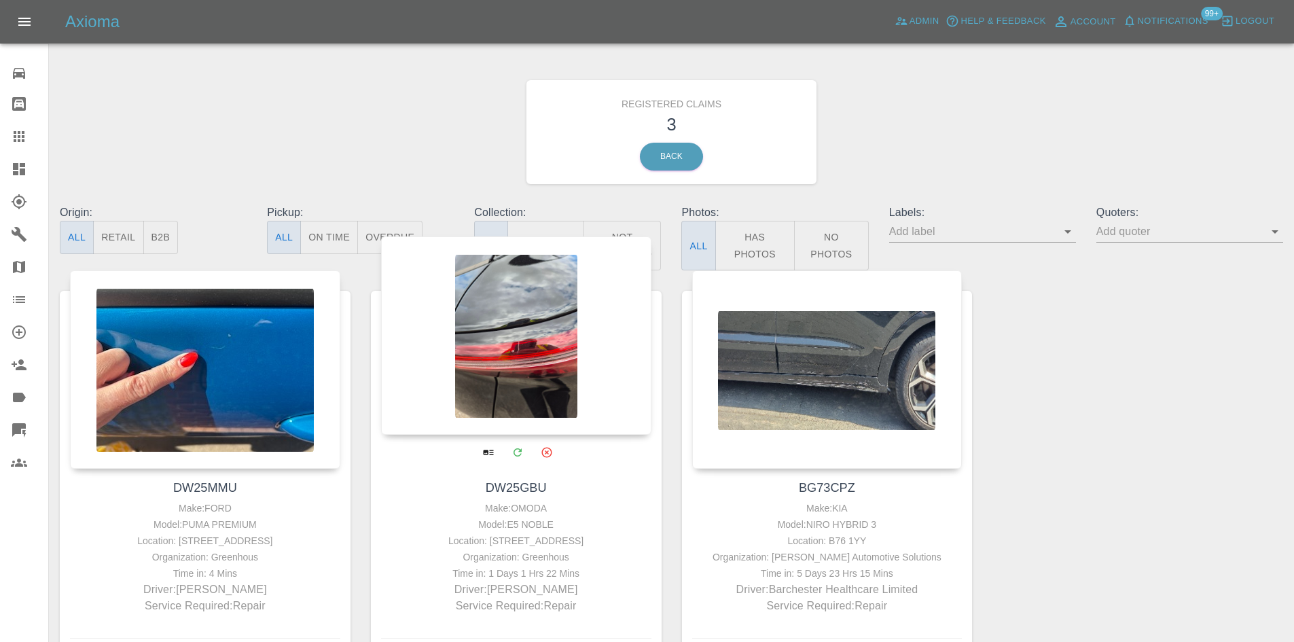 This screenshot has height=642, width=1294. Describe the element at coordinates (390, 237) in the screenshot. I see `button: Overdue` at that location.